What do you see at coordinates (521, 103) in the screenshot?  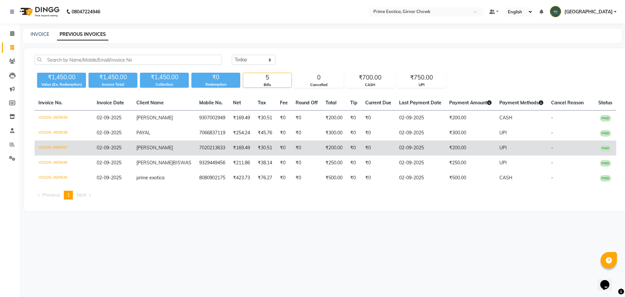 I see `span: Payment Methods` at bounding box center [521, 103].